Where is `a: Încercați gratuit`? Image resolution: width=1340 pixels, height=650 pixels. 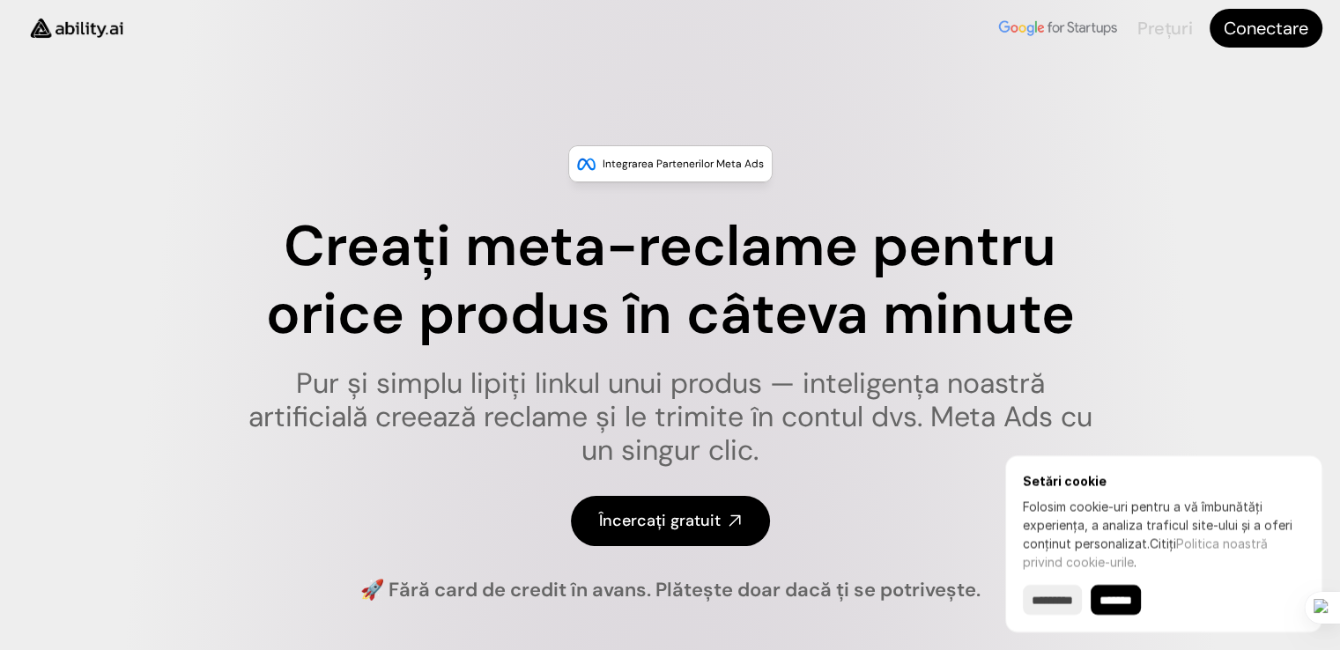
a: Încercați gratuit is located at coordinates (671, 521).